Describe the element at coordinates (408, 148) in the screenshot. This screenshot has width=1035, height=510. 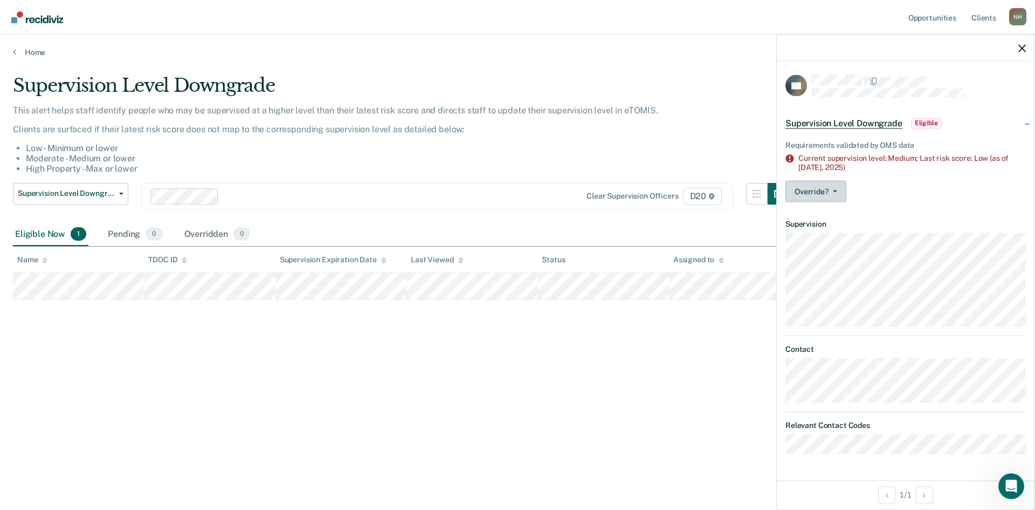
I see `li: Low - Minimum or lower` at that location.